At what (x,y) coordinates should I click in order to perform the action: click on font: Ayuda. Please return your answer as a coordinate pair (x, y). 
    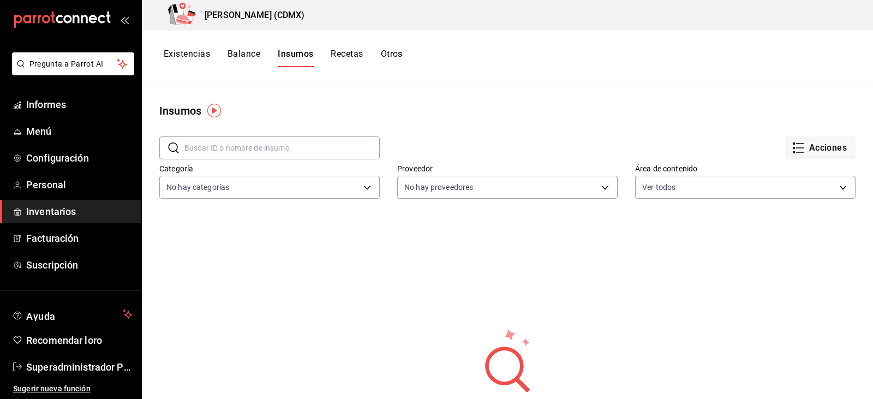
    Looking at the image, I should click on (41, 316).